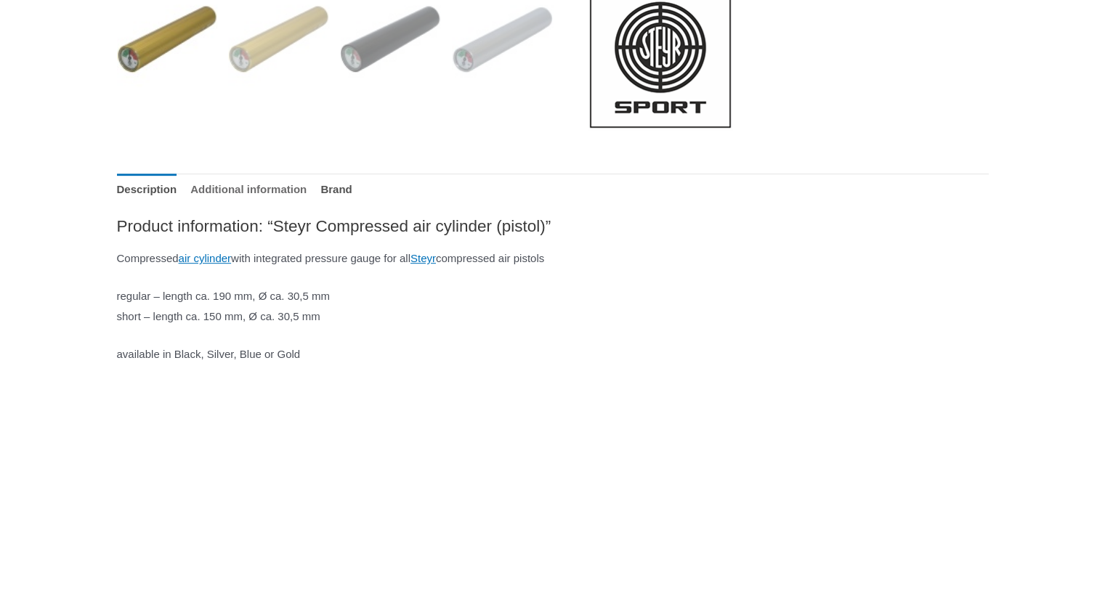  What do you see at coordinates (336, 189) in the screenshot?
I see `a: Brand` at bounding box center [336, 189].